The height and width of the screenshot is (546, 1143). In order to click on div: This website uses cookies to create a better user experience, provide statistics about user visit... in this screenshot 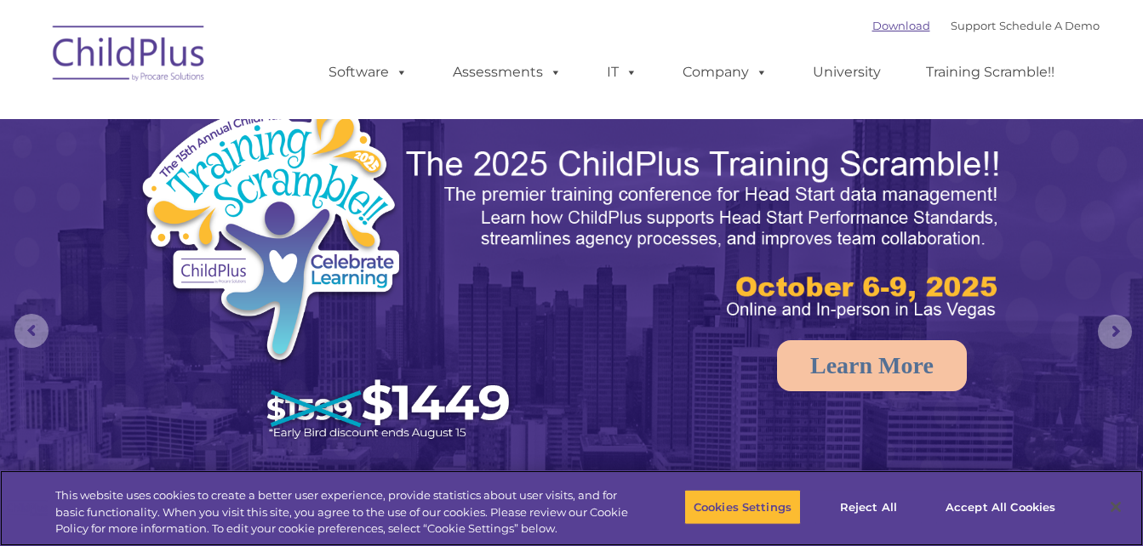, I will do `click(342, 512)`.